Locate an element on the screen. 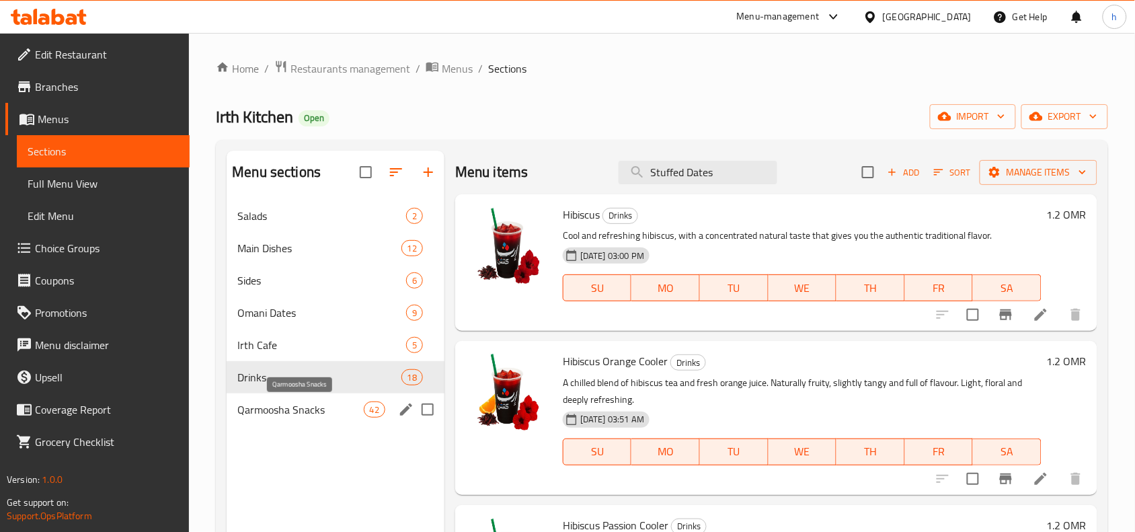 This screenshot has height=532, width=1135. a: Promotions is located at coordinates (97, 313).